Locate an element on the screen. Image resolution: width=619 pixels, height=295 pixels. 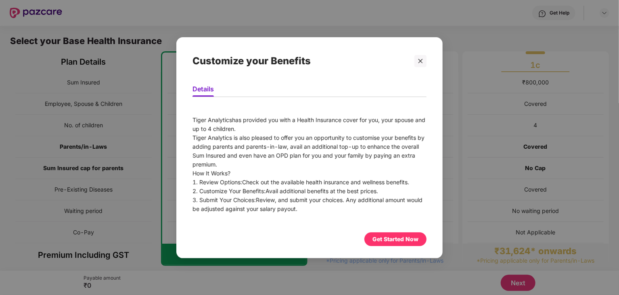
div: Check out the available health insurance and wellness benefits. is located at coordinates (310, 182).